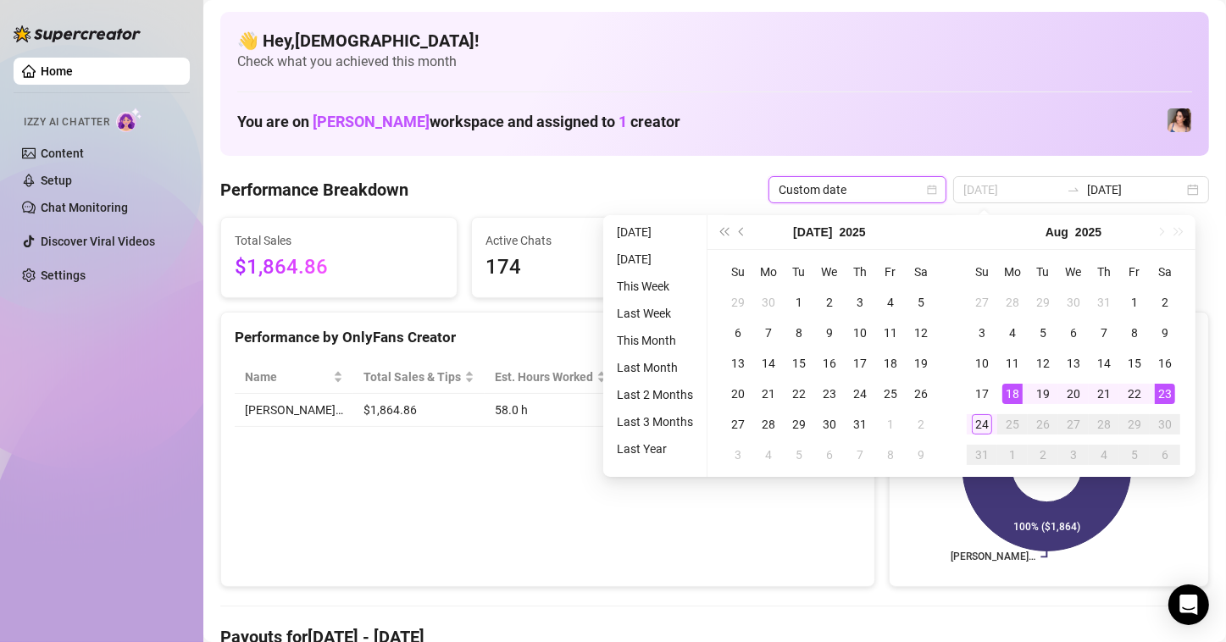  What do you see at coordinates (799, 302) in the screenshot?
I see `td: 2025-07-01` at bounding box center [799, 302].